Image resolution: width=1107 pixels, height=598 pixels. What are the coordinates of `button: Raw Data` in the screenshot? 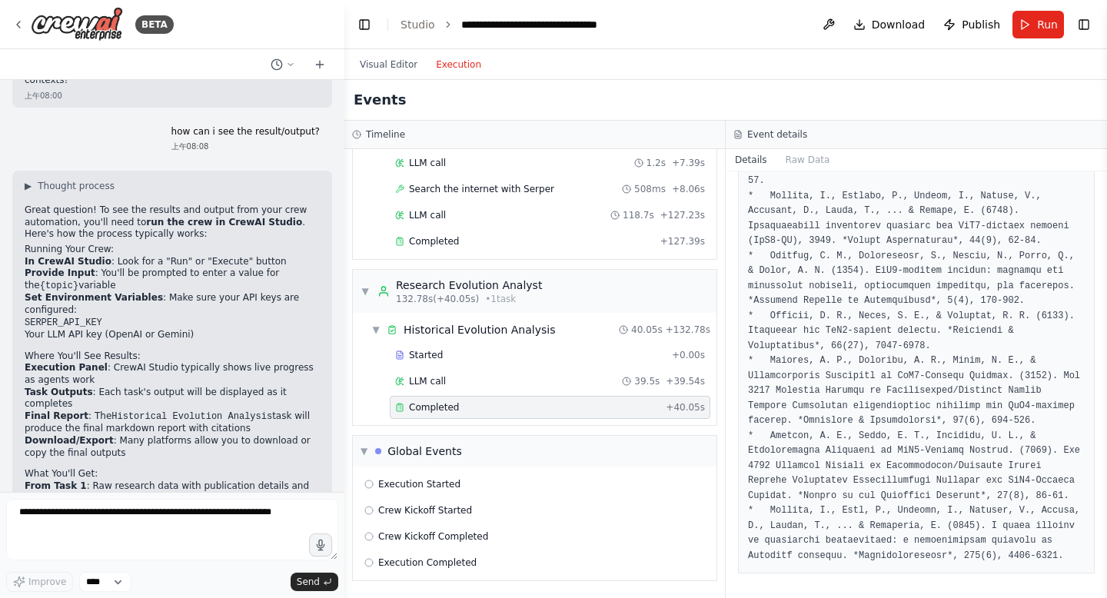 It's located at (808, 160).